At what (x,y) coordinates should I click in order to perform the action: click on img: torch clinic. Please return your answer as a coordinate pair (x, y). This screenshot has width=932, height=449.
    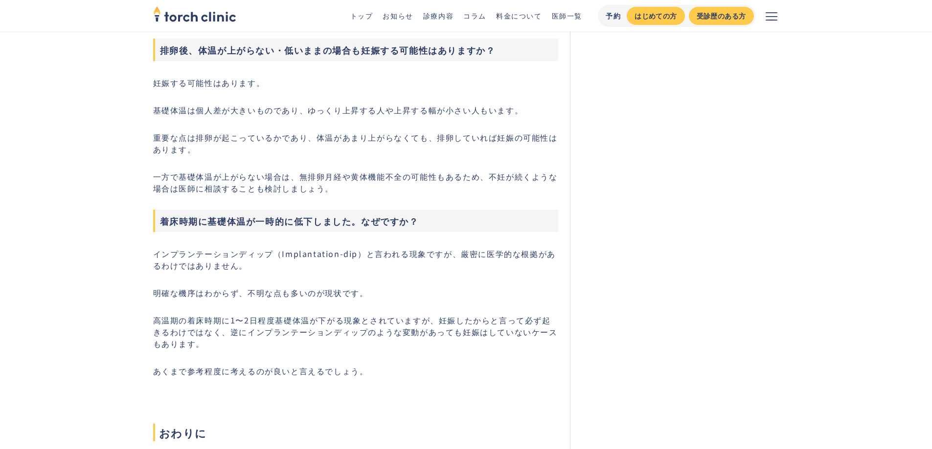
    Looking at the image, I should click on (195, 14).